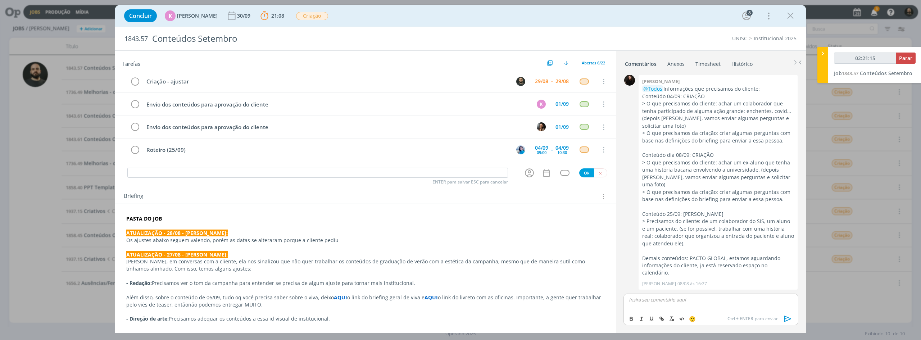 The height and width of the screenshot is (340, 921). Describe the element at coordinates (470, 182) in the screenshot. I see `span: ENTER para salvar ESC para cancelar` at that location.